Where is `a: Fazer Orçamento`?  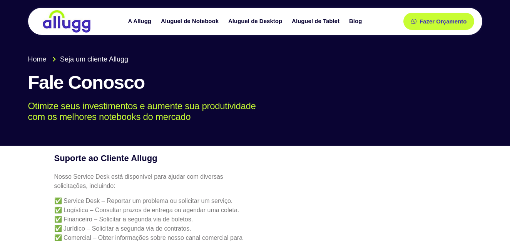 a: Fazer Orçamento is located at coordinates (439, 21).